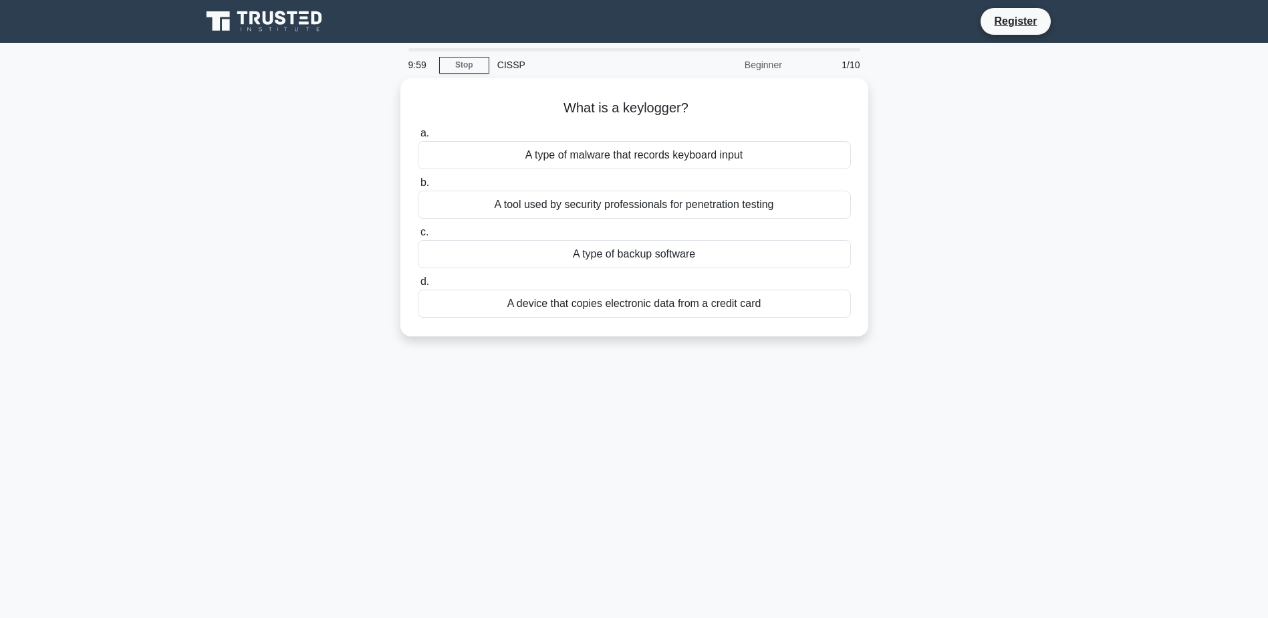  What do you see at coordinates (425, 231) in the screenshot?
I see `span: c.` at bounding box center [425, 231].